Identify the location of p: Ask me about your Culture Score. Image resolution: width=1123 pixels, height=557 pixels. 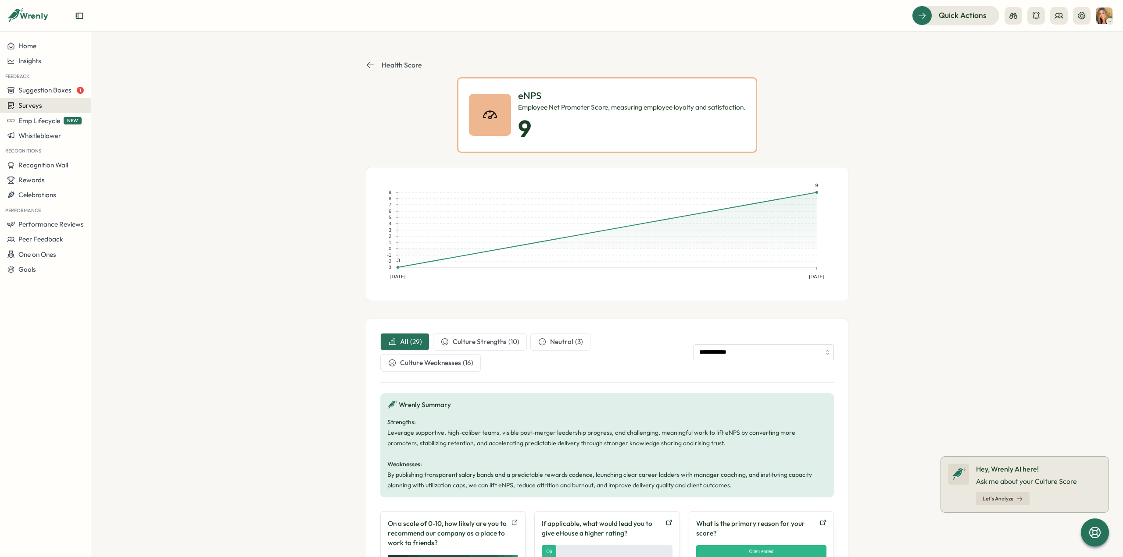
(1026, 482).